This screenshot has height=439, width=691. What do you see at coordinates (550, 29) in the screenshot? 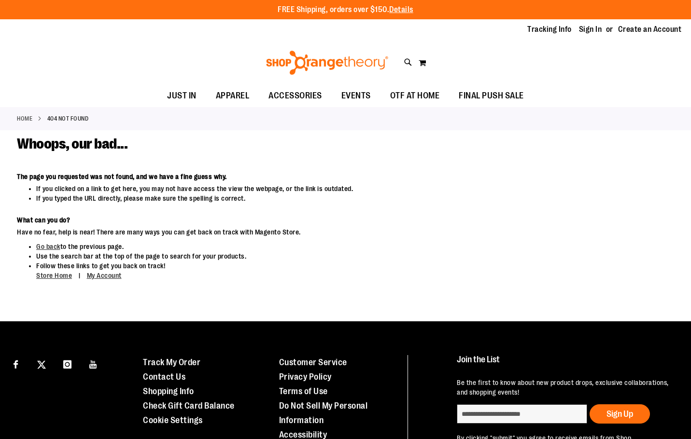
I see `a: Tracking Info` at bounding box center [550, 29].